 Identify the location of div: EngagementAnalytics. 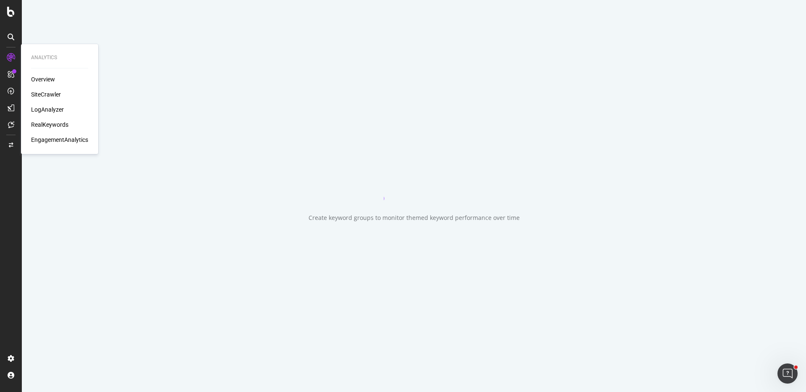
(60, 140).